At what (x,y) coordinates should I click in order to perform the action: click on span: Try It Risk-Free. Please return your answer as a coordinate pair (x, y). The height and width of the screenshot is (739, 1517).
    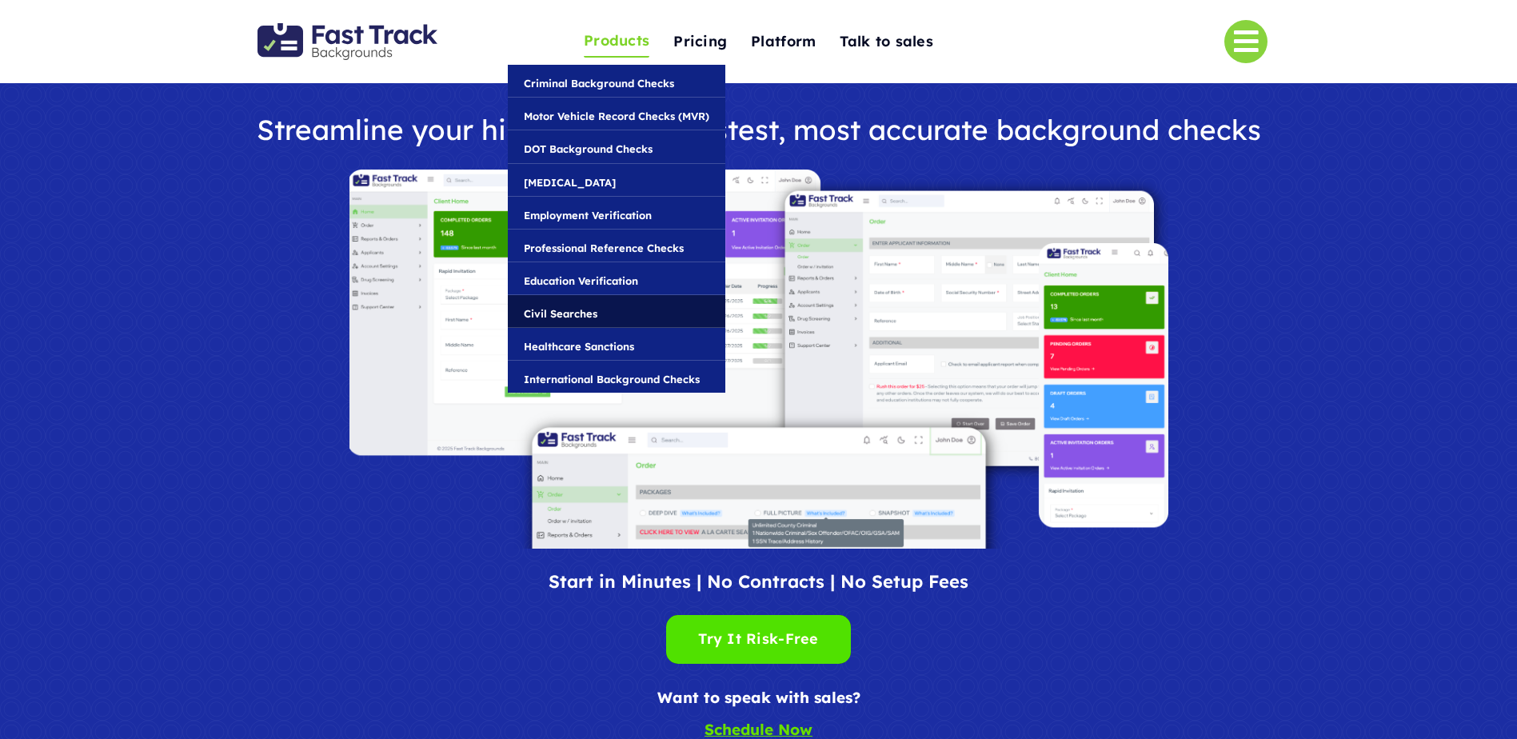
    Looking at the image, I should click on (758, 639).